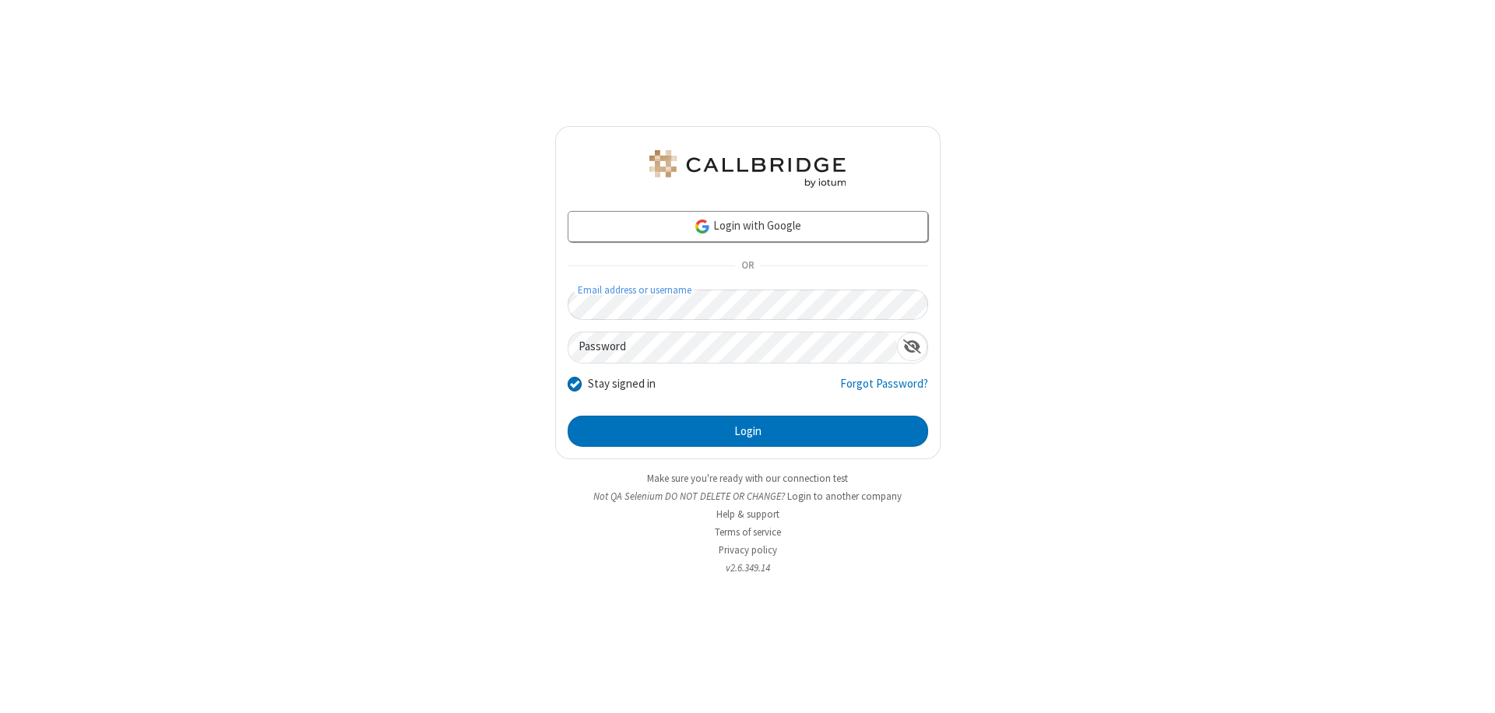 The width and height of the screenshot is (1495, 713). I want to click on label: Stay signed in, so click(622, 384).